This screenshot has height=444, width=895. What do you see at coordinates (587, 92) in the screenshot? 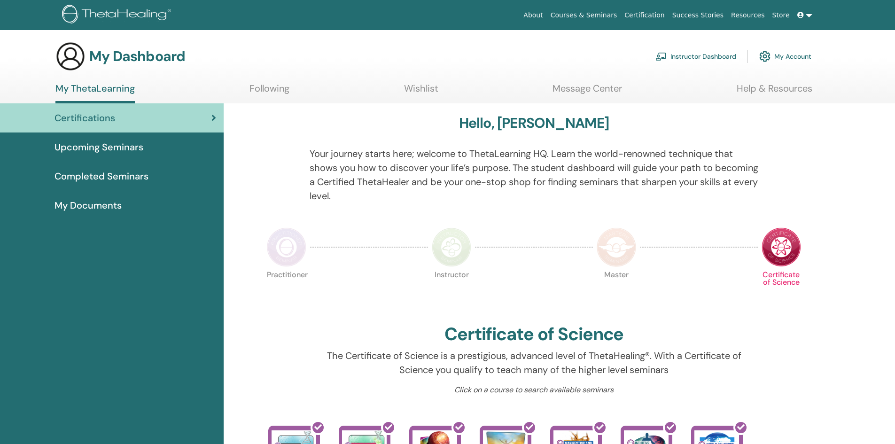
I see `a: Message Center` at bounding box center [587, 92].